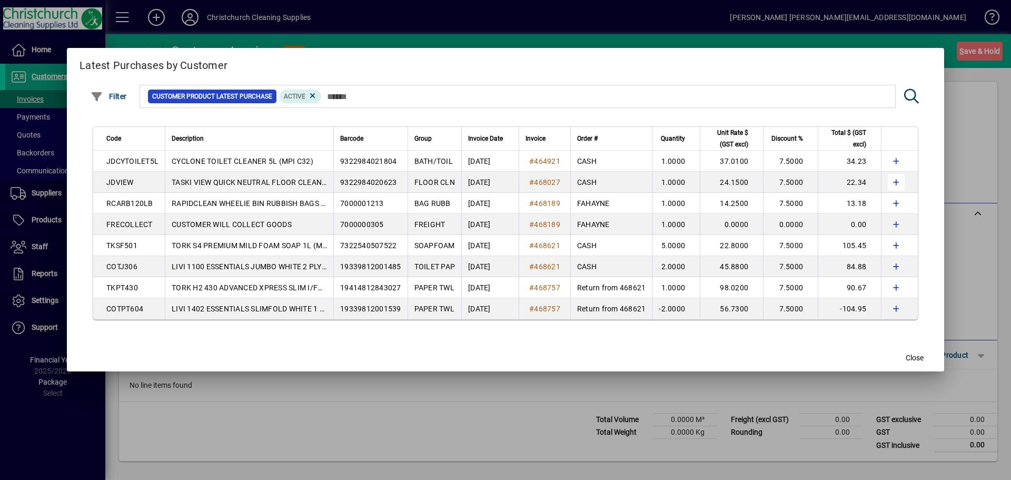 The image size is (1011, 480). I want to click on button: Close, so click(915, 358).